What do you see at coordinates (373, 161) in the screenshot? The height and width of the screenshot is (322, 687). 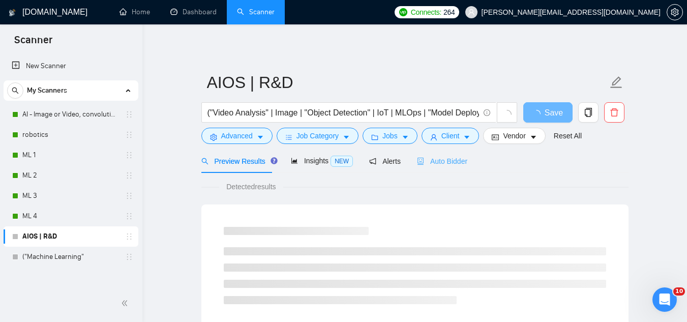 I see `span: notification` at bounding box center [373, 161].